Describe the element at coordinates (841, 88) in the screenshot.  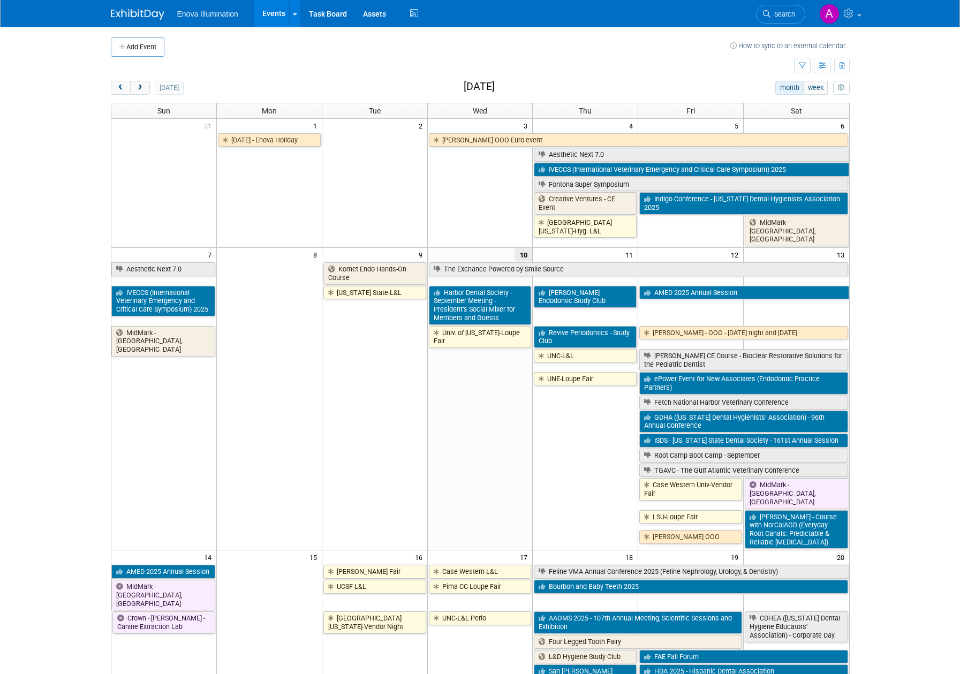
I see `button: myCustomButton` at that location.